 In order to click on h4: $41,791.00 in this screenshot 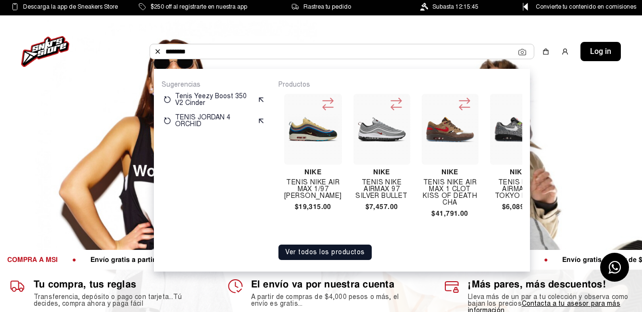, I will do `click(450, 213)`.